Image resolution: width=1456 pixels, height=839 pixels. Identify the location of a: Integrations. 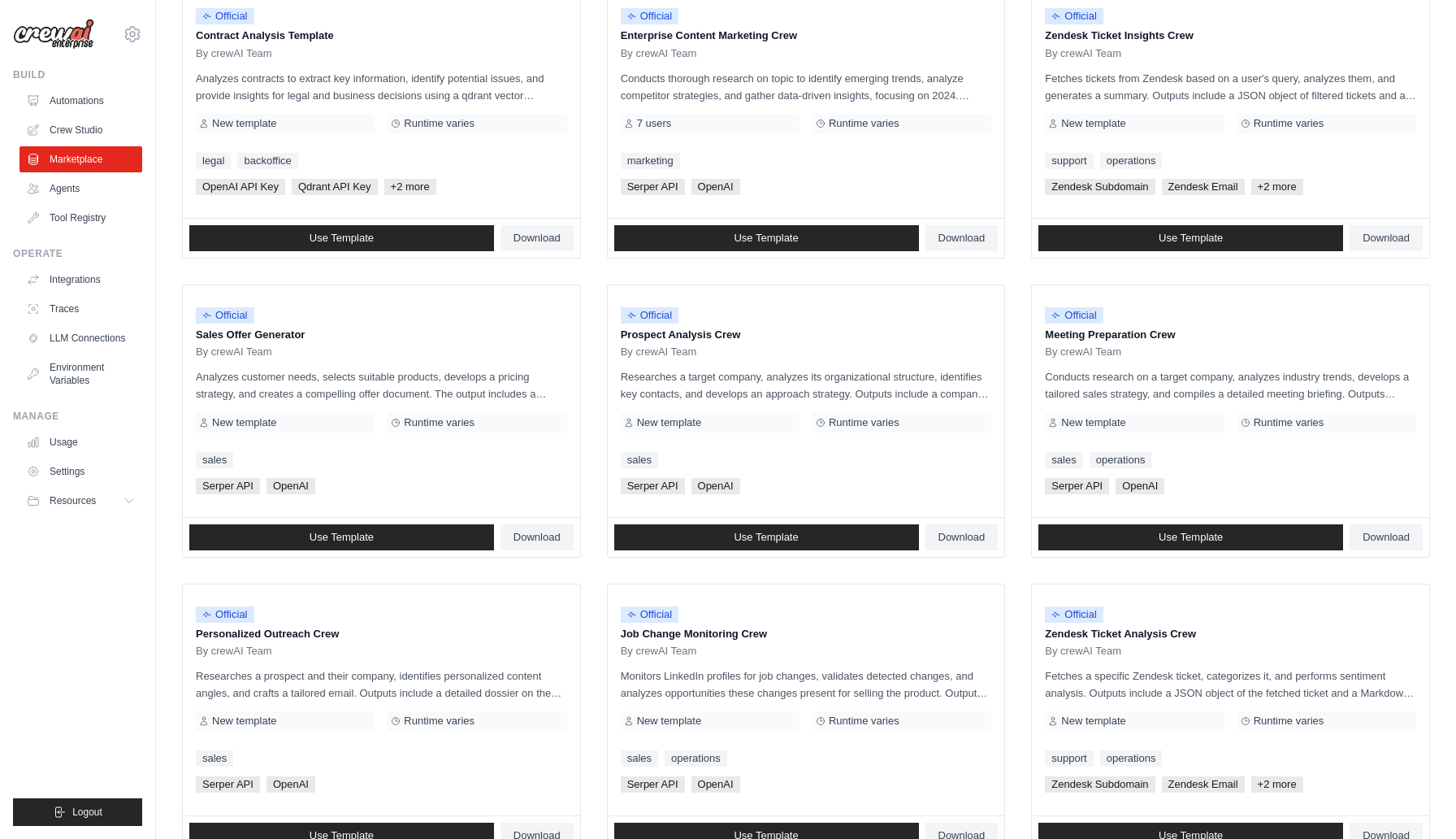
(80, 280).